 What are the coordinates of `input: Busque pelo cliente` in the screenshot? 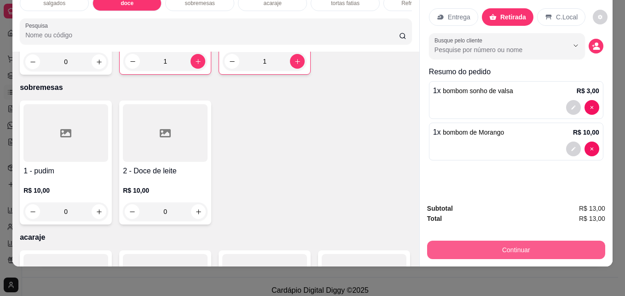 It's located at (494, 50).